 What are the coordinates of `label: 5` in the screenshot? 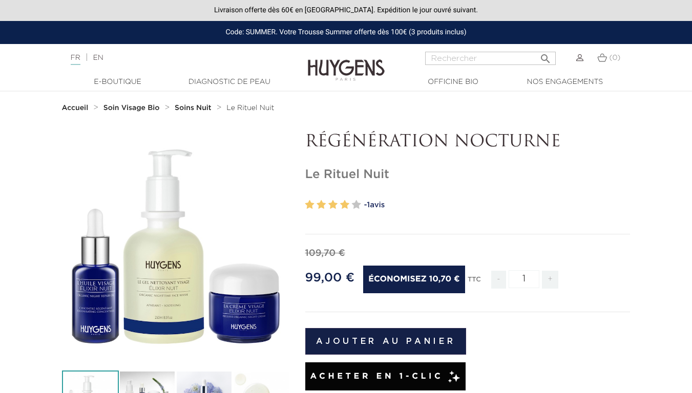 It's located at (357, 205).